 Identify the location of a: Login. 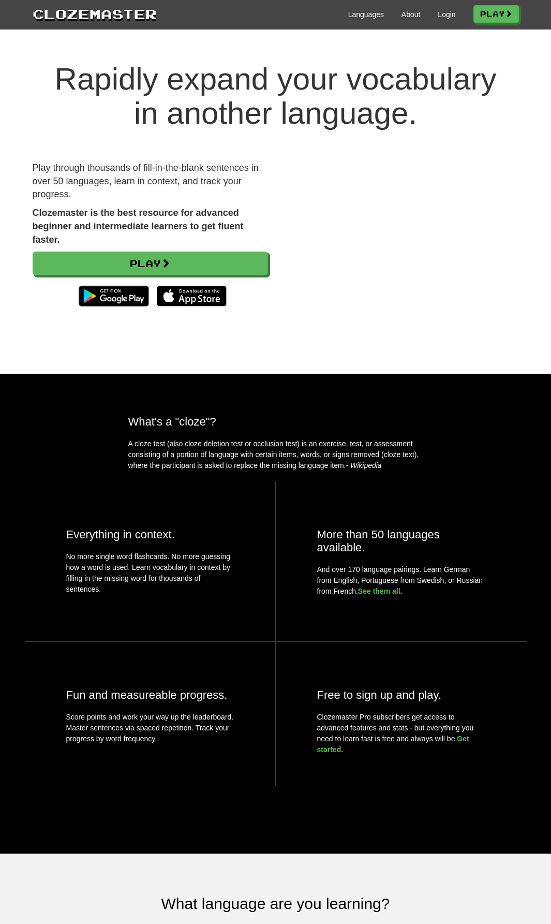
(447, 14).